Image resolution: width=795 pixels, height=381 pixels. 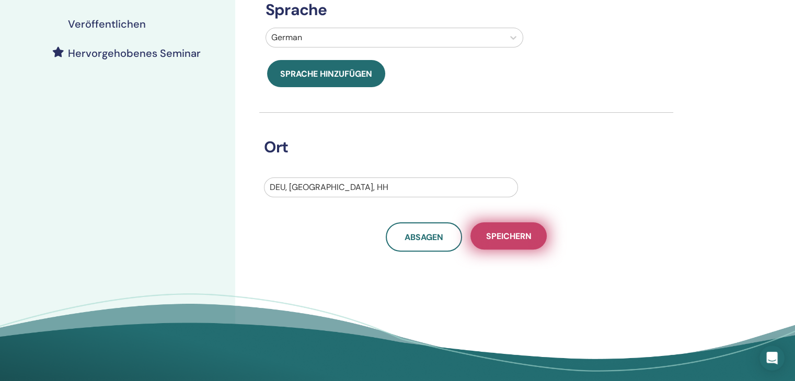 I want to click on a: Absagen, so click(x=424, y=237).